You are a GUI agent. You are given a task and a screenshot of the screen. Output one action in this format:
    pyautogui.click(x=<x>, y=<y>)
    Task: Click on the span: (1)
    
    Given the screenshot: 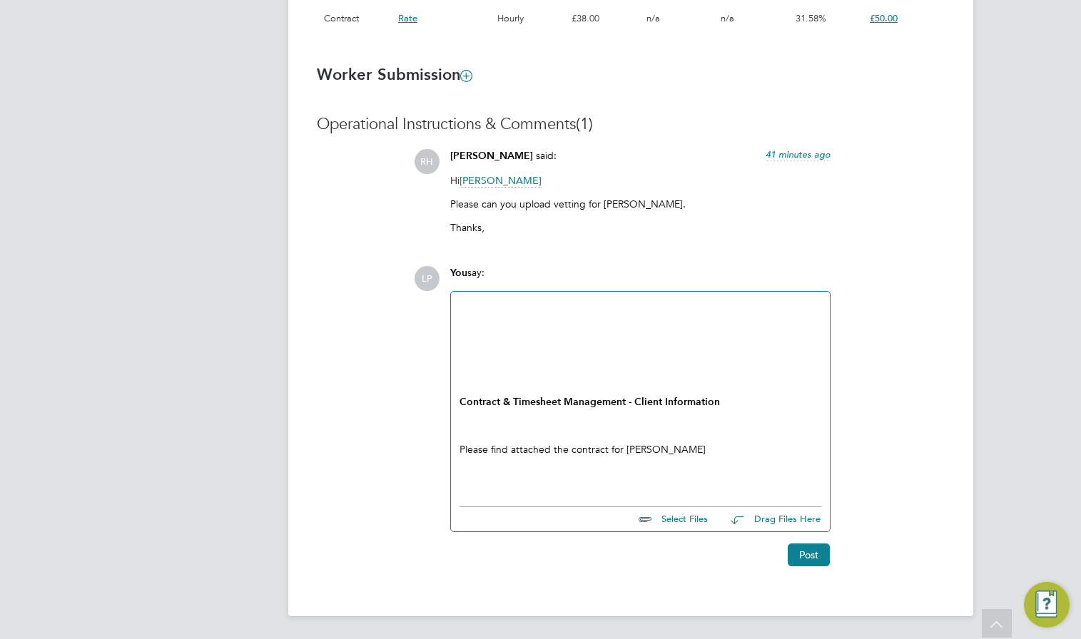 What is the action you would take?
    pyautogui.click(x=585, y=123)
    